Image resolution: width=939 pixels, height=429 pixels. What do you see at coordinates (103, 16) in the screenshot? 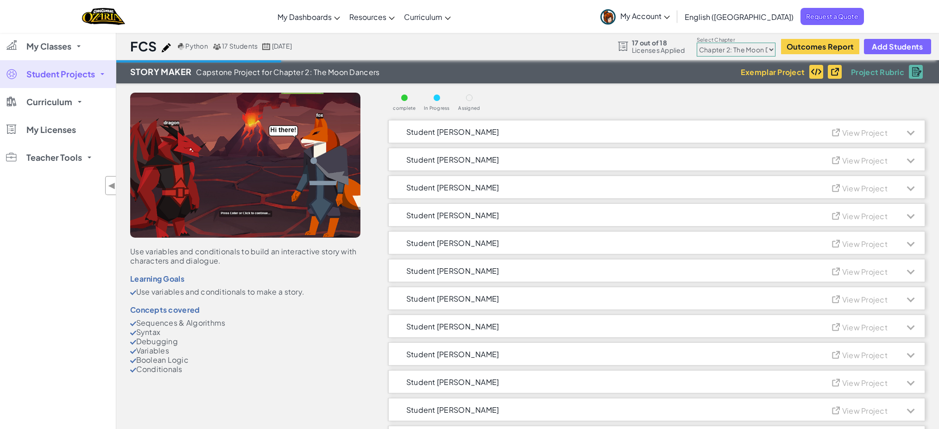
I see `img: Home` at bounding box center [103, 16].